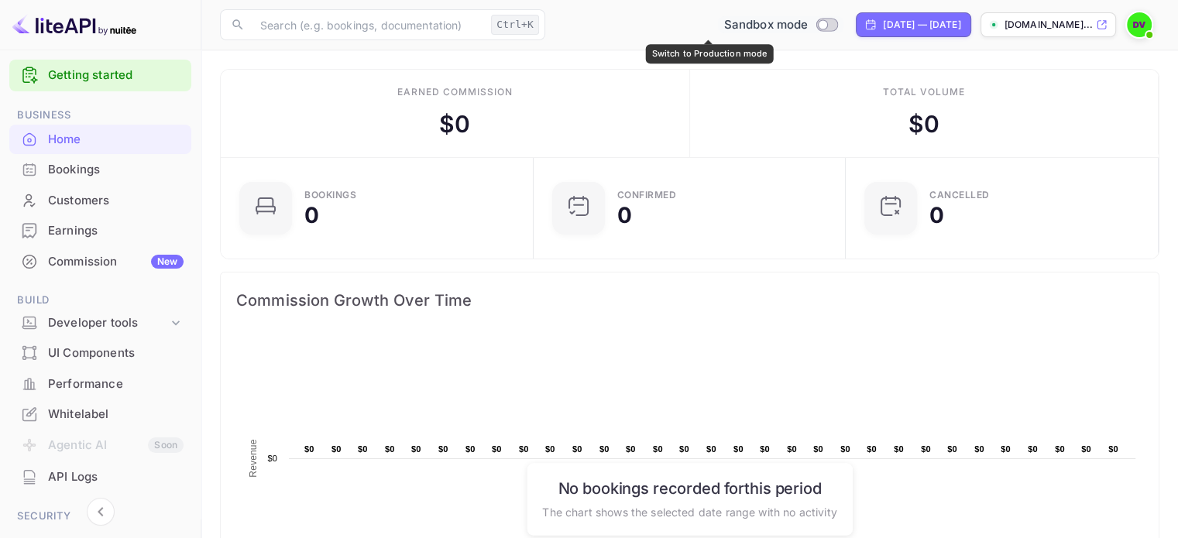 This screenshot has width=1178, height=538. I want to click on button: Collapse navigation, so click(101, 512).